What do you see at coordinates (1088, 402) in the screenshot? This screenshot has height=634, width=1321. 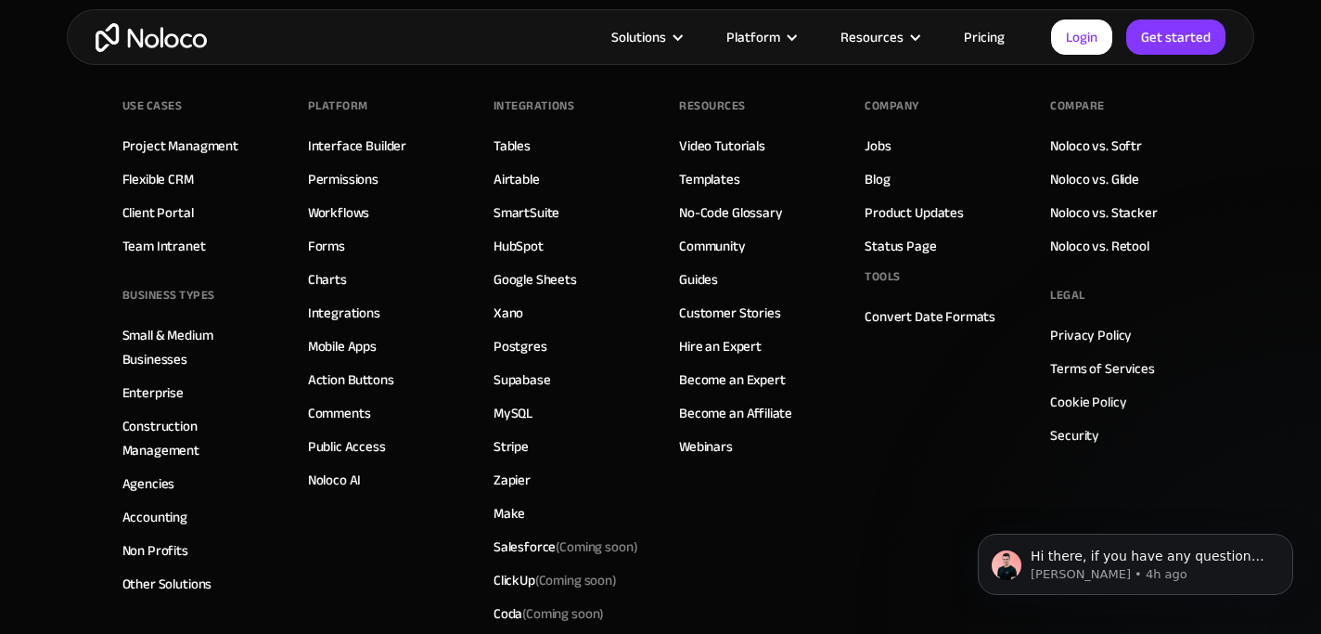 I see `a: Cookie Policy` at bounding box center [1088, 402].